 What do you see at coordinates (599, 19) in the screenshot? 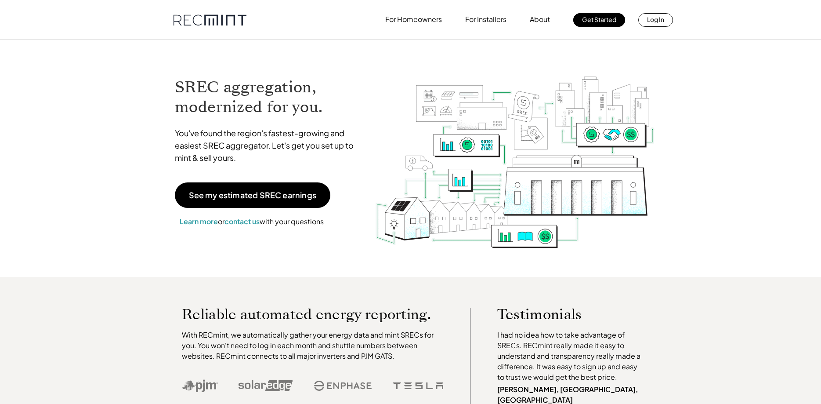
I see `p: Get Started` at bounding box center [599, 19].